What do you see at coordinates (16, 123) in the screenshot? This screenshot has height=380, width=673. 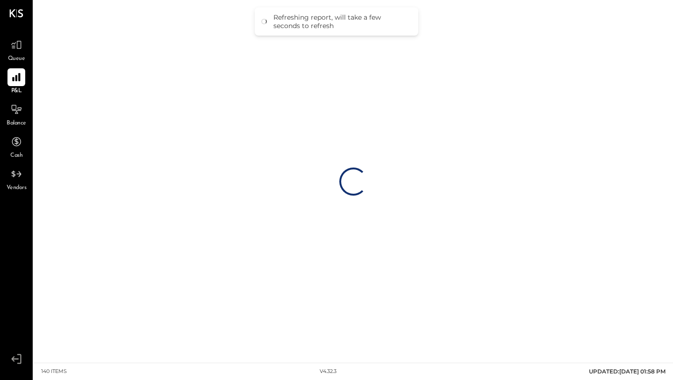 I see `span: Balance` at bounding box center [16, 123].